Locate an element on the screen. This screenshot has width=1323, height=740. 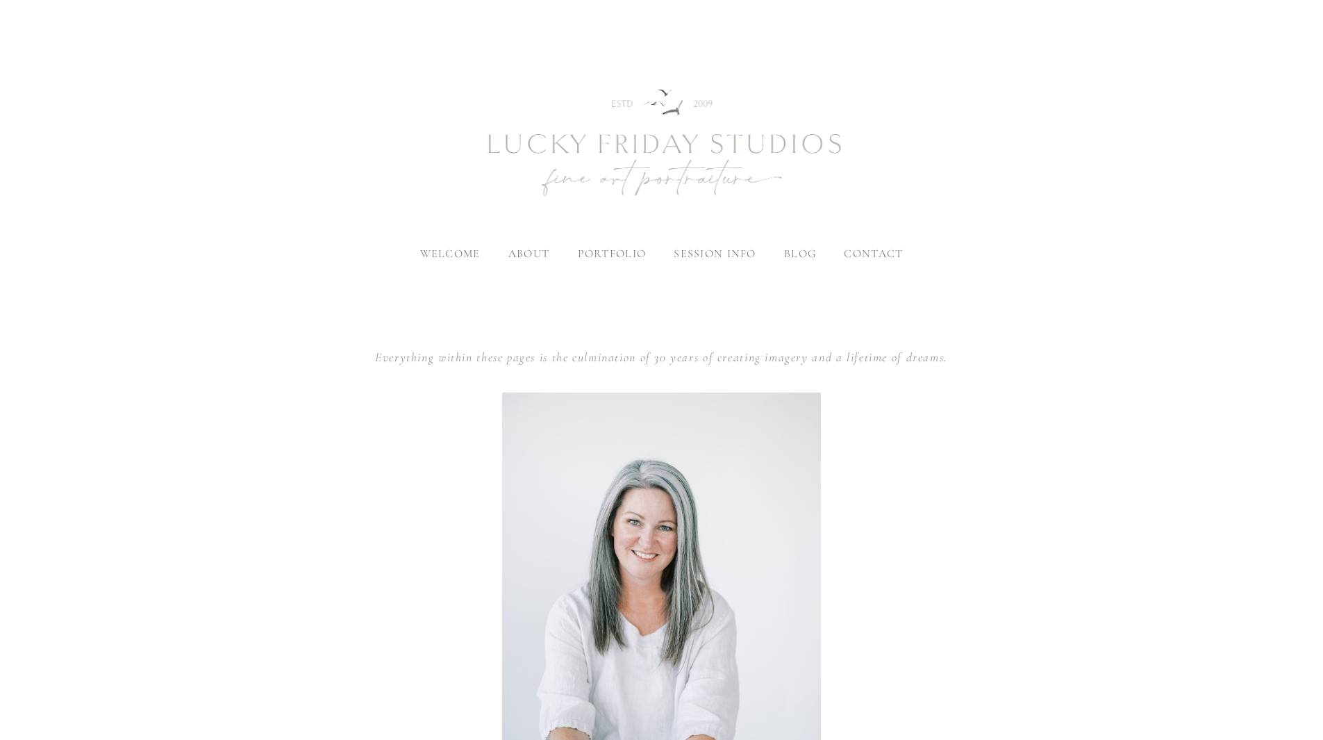
label: session info is located at coordinates (715, 254).